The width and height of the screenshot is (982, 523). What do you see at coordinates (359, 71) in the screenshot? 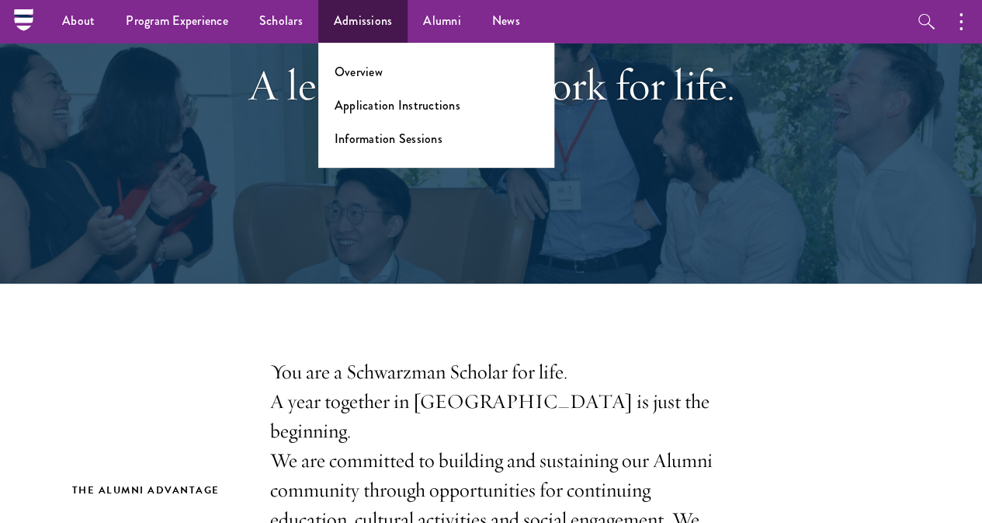
I see `a: Overview` at bounding box center [359, 71].